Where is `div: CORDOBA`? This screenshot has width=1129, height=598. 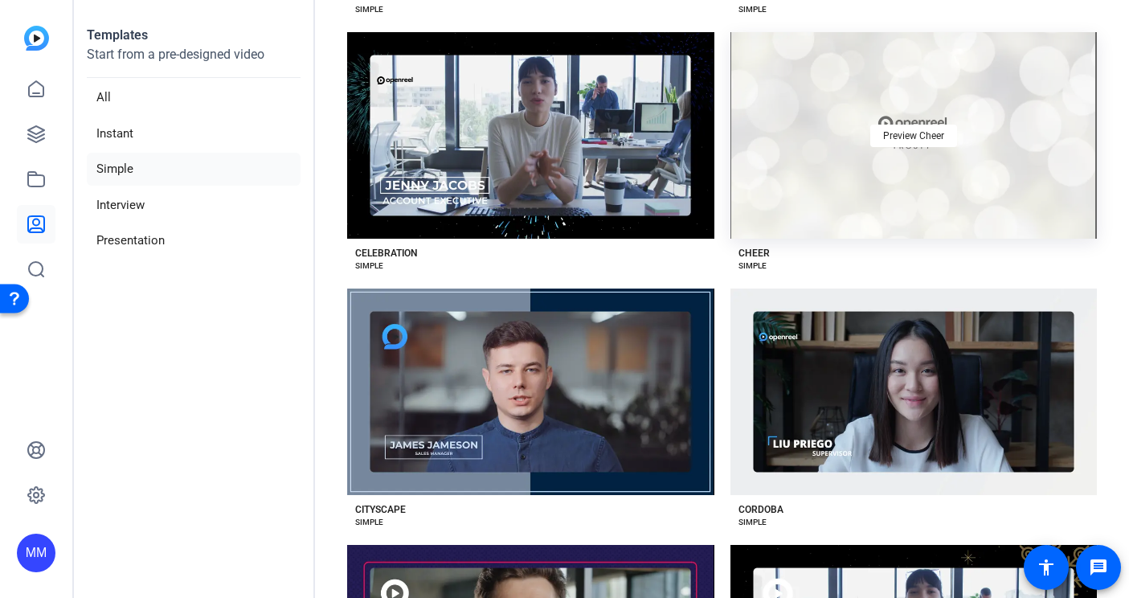
div: CORDOBA is located at coordinates (761, 509).